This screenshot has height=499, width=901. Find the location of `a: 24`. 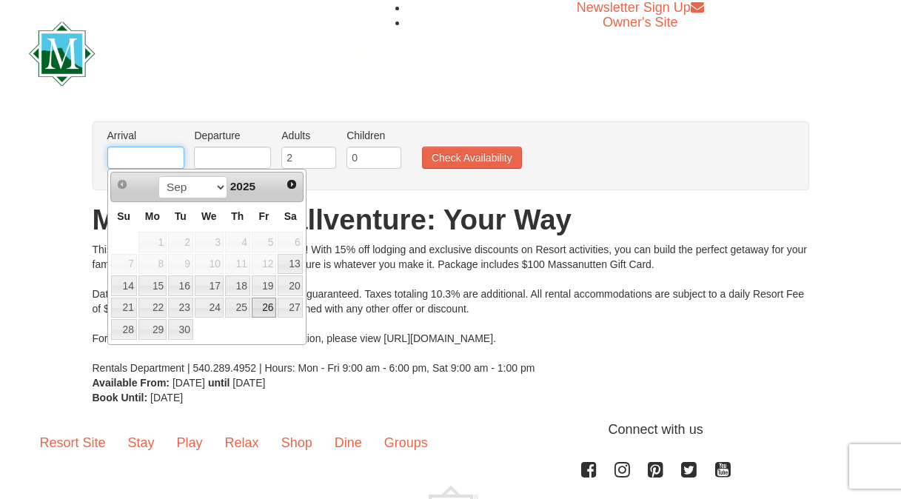

a: 24 is located at coordinates (209, 308).